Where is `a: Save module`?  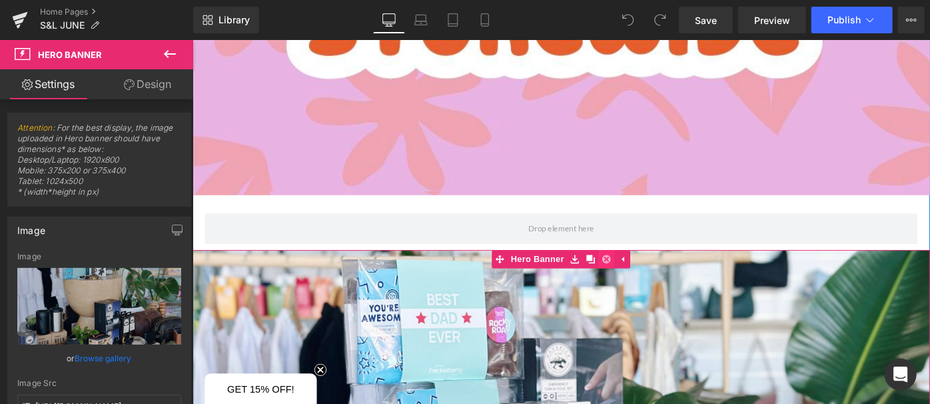 a: Save module is located at coordinates (418, 240).